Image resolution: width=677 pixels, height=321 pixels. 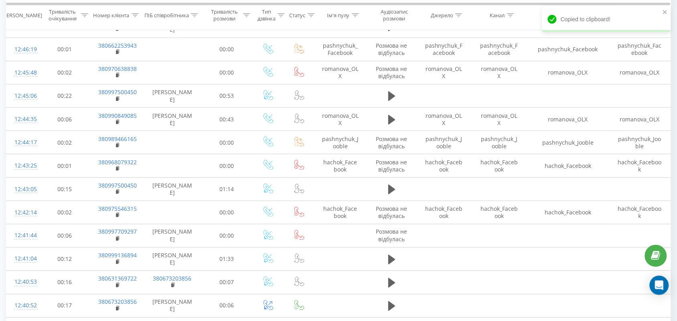 I want to click on td: 00:15, so click(x=65, y=189).